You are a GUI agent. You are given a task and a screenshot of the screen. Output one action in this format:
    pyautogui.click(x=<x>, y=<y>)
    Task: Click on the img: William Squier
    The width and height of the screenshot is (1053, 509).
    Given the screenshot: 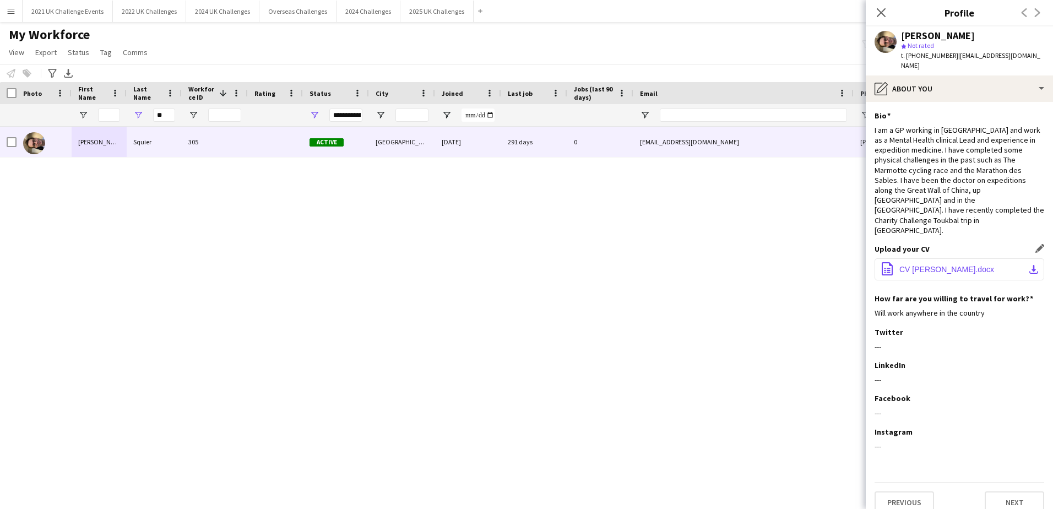 What is the action you would take?
    pyautogui.click(x=34, y=143)
    